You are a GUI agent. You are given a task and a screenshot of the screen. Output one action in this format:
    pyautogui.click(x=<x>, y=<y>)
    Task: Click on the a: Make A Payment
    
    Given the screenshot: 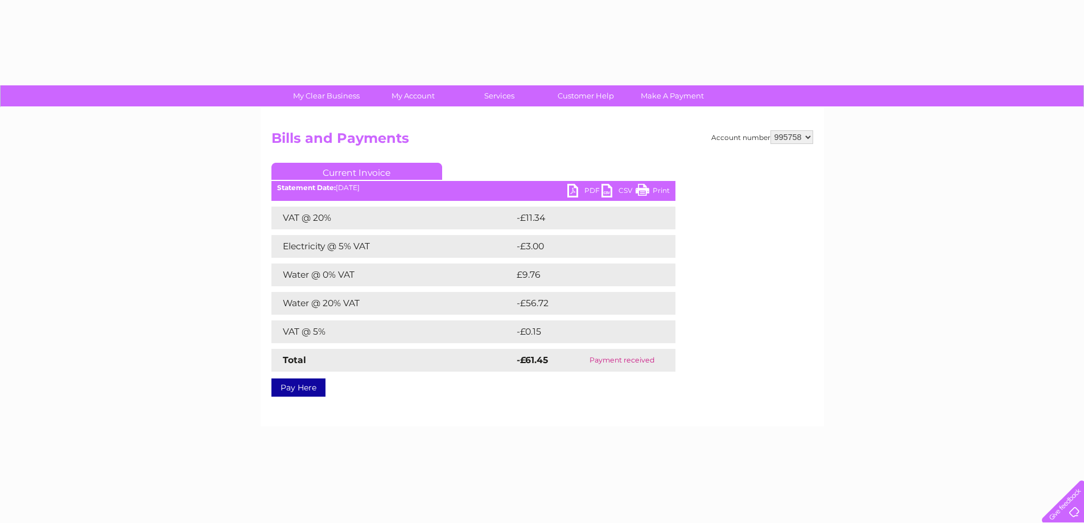 What is the action you would take?
    pyautogui.click(x=672, y=96)
    